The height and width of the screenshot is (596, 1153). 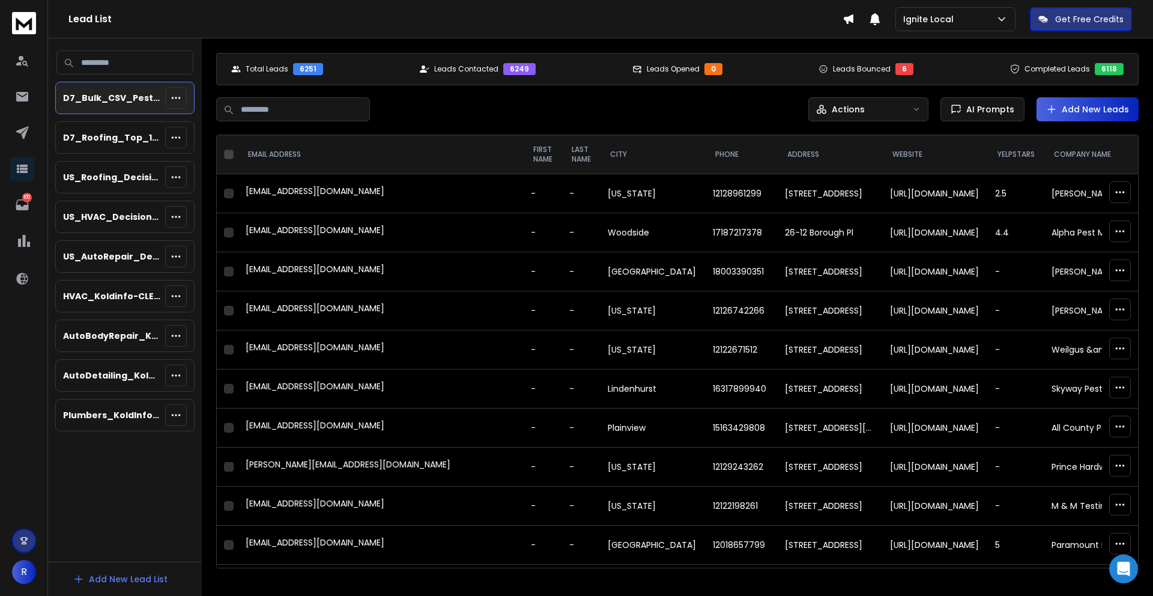 What do you see at coordinates (1097, 232) in the screenshot?
I see `td: Alpha Pest Management` at bounding box center [1097, 232].